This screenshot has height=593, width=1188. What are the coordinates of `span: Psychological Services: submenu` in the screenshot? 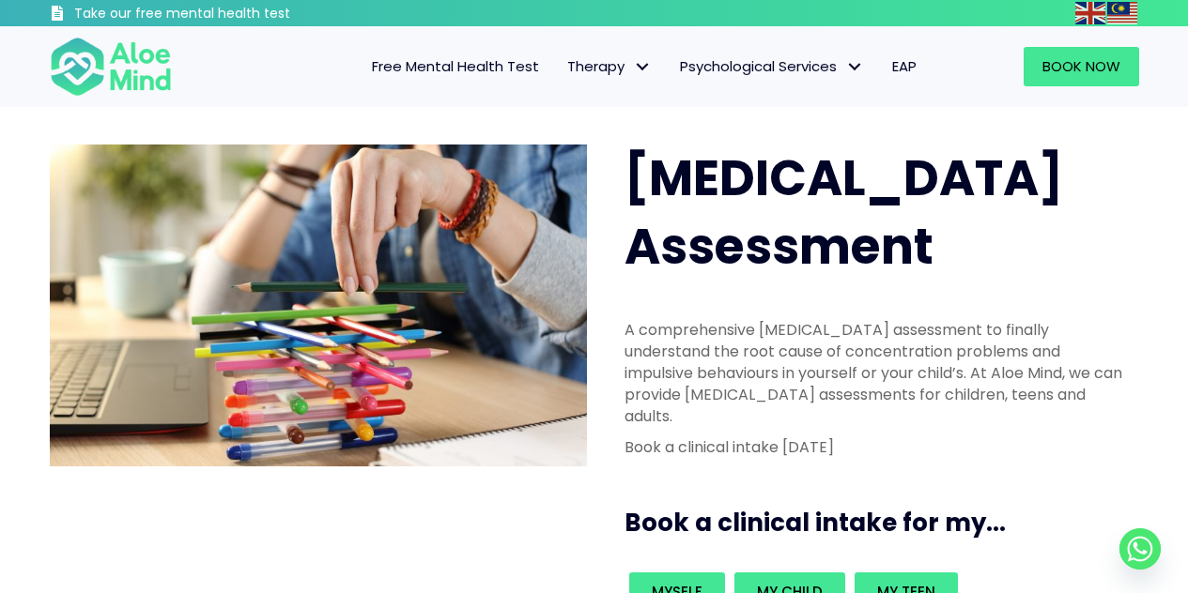 It's located at (854, 67).